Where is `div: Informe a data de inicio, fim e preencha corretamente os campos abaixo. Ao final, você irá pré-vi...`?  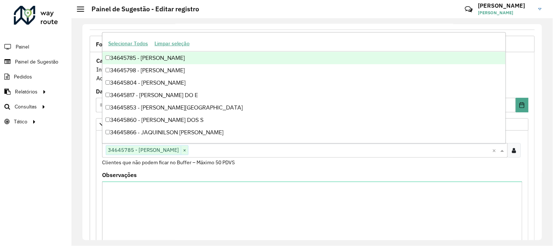
div: Informe a data de inicio, fim e preencha corretamente os campos abaixo. Ao final, você irá pré-vi... is located at coordinates (312, 69).